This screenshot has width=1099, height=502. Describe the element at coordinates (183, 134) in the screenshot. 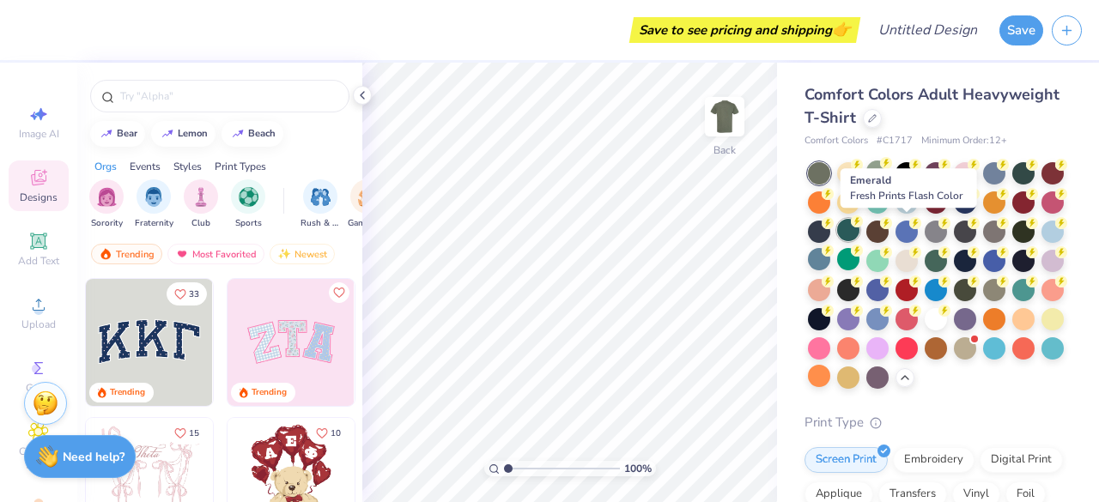

I see `button: lemon` at that location.